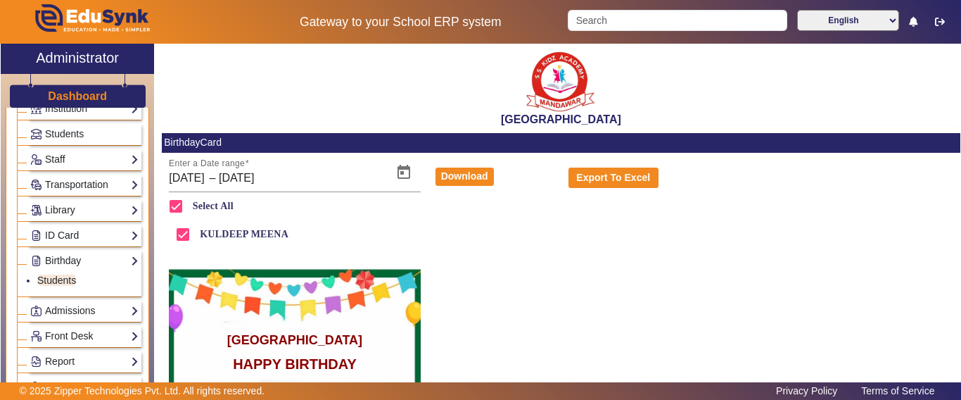 This screenshot has height=400, width=961. Describe the element at coordinates (212, 206) in the screenshot. I see `label: Select All` at that location.